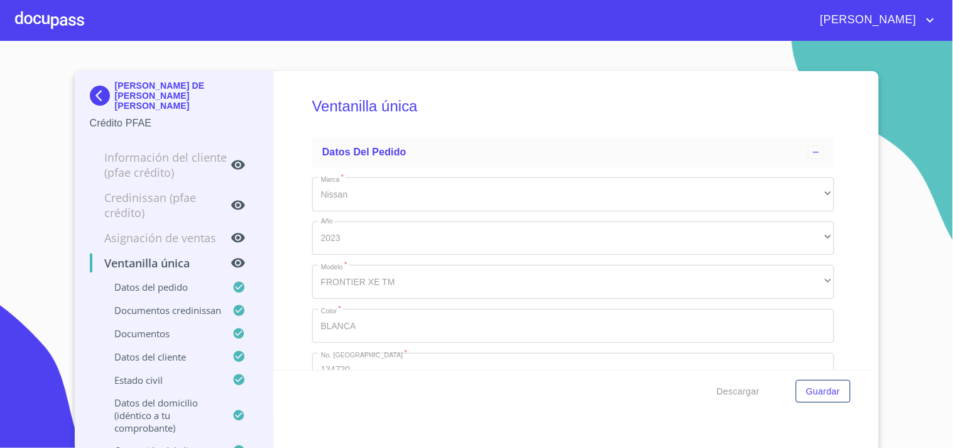 The image size is (953, 448). What do you see at coordinates (573, 152) in the screenshot?
I see `div: Datos del pedido` at bounding box center [573, 152].